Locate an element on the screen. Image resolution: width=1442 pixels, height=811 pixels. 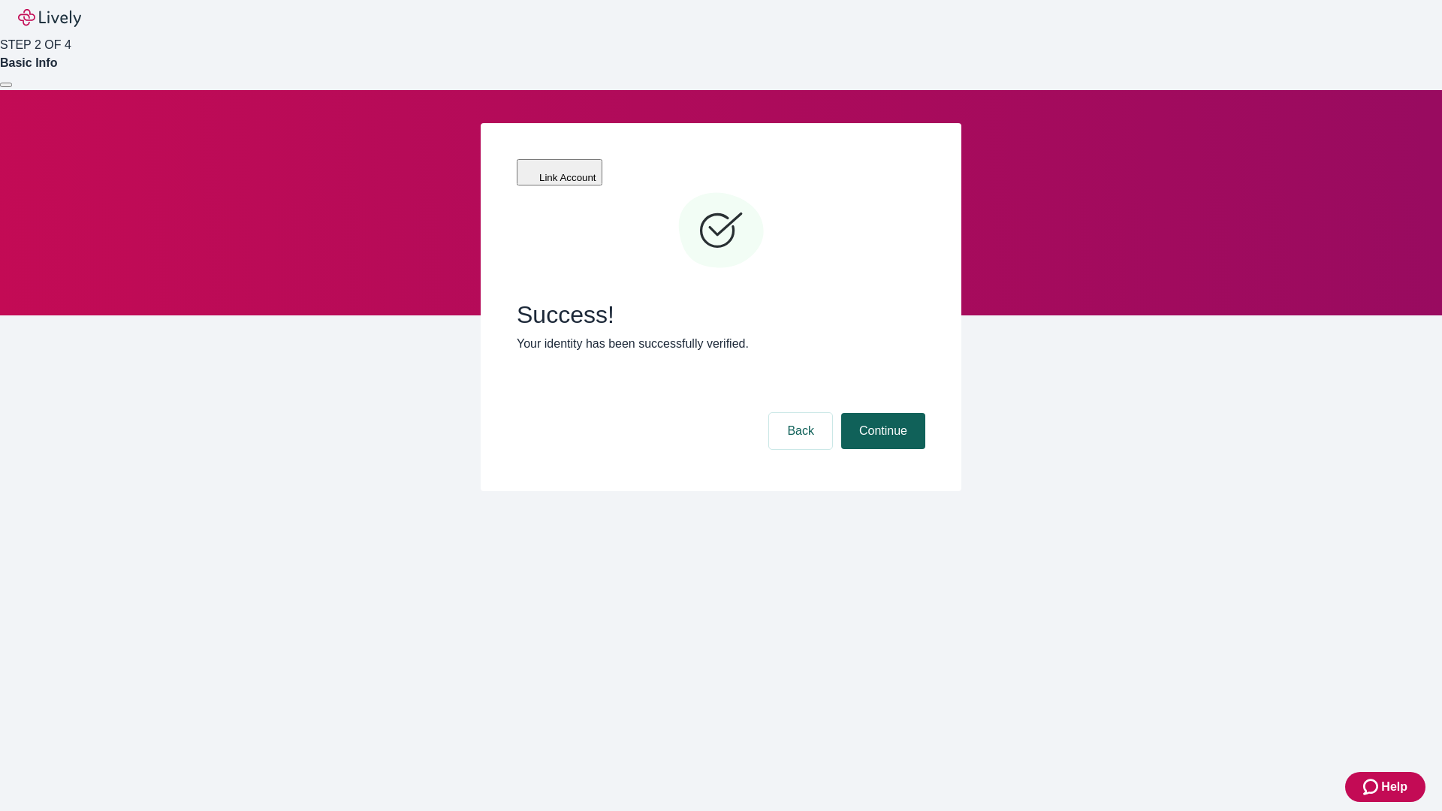
button: Back is located at coordinates (800, 431).